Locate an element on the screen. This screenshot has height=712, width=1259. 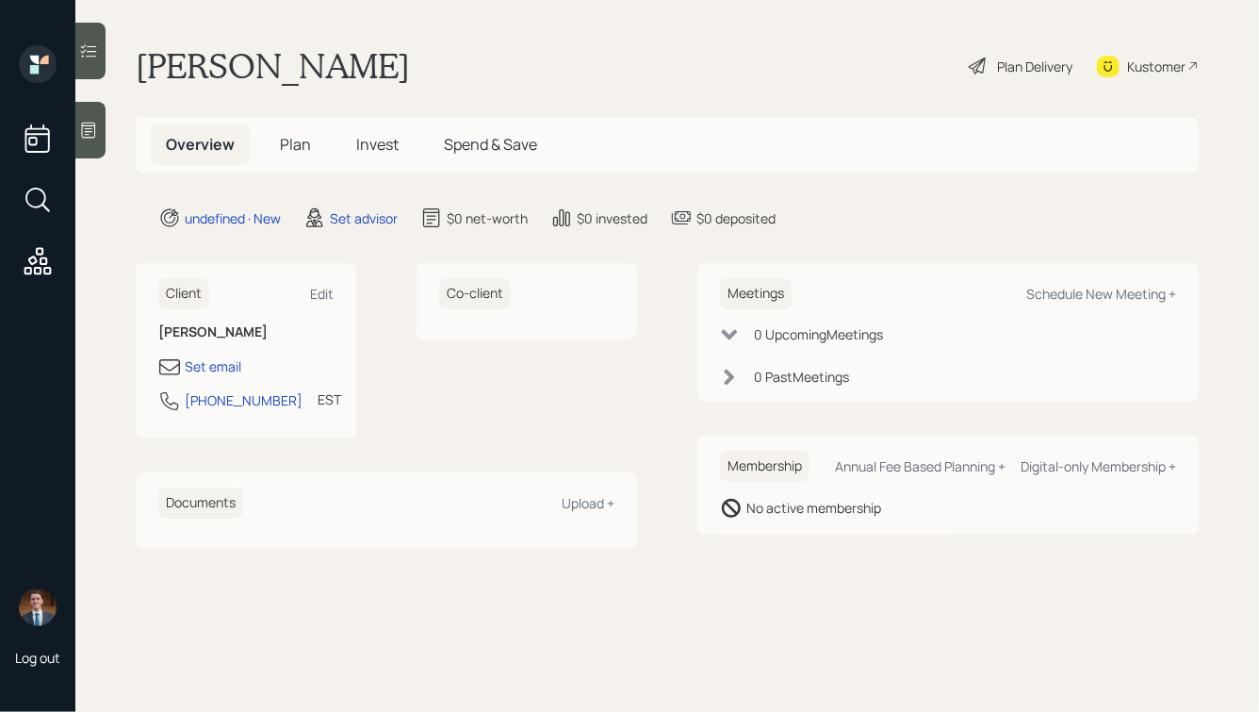
div: Set advisor is located at coordinates (364, 218).